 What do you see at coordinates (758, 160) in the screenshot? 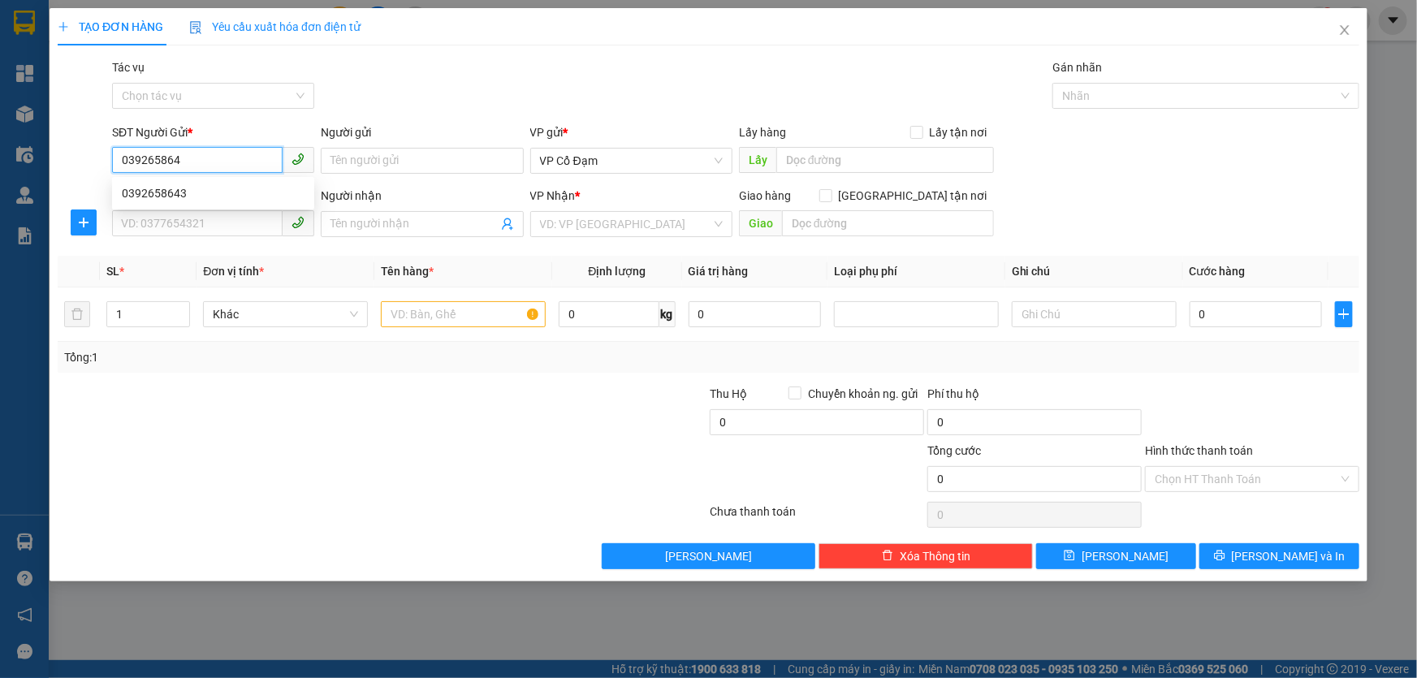
I see `span: Lấy` at bounding box center [758, 160].